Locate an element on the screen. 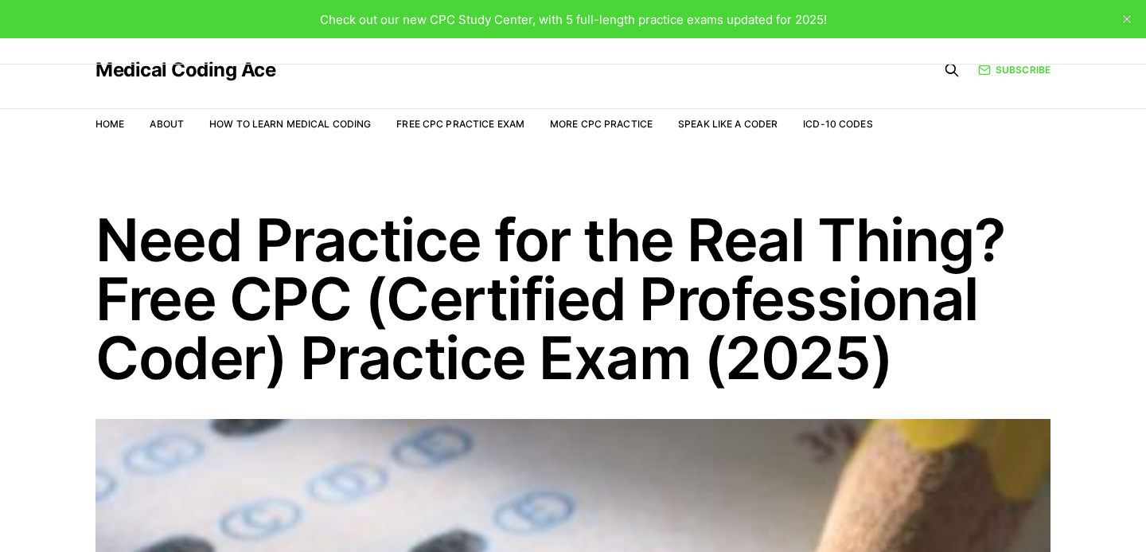 This screenshot has height=552, width=1146. a: Subscribe is located at coordinates (1014, 69).